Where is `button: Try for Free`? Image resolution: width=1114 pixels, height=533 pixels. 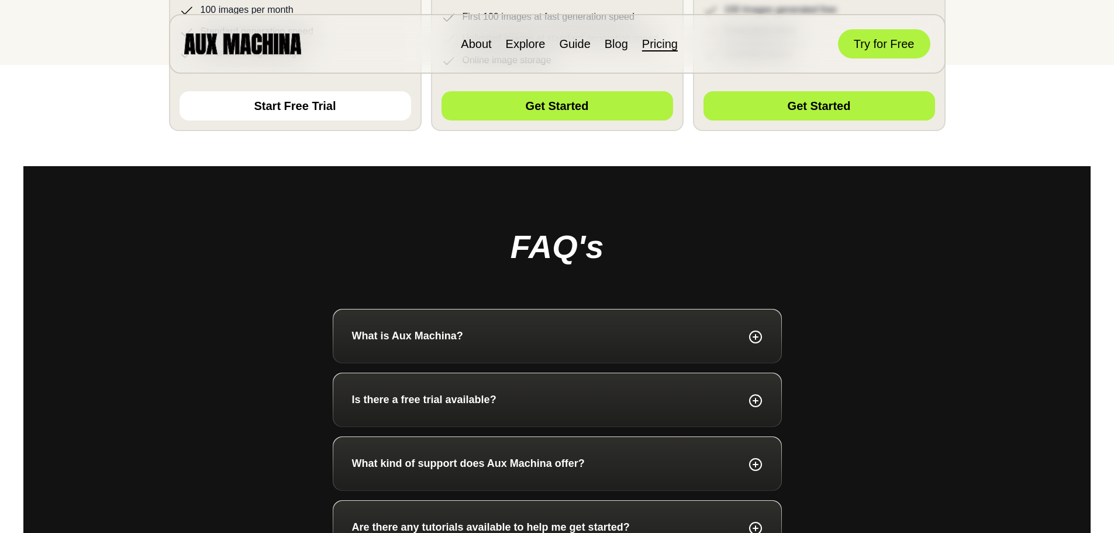 button: Try for Free is located at coordinates (885, 44).